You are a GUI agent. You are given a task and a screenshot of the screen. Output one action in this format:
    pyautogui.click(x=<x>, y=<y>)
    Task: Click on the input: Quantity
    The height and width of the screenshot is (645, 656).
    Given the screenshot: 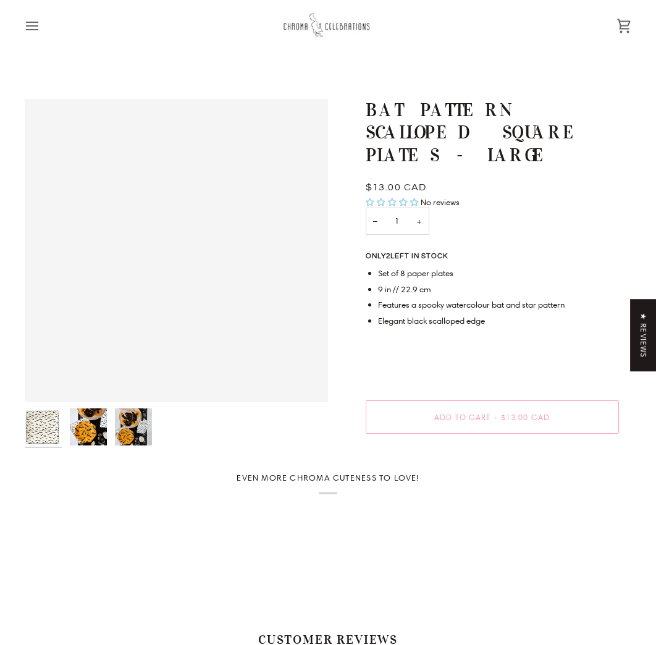 What is the action you would take?
    pyautogui.click(x=397, y=220)
    